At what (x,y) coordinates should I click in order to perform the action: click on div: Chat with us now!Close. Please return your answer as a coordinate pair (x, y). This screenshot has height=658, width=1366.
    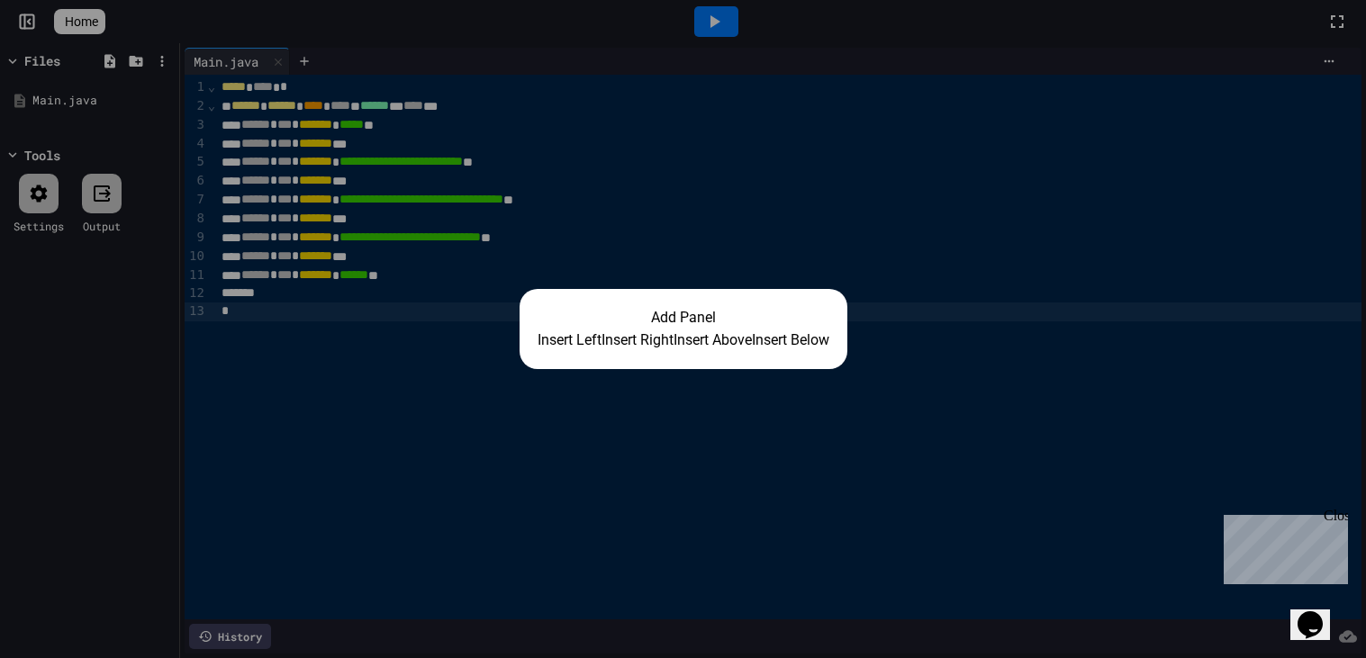
    Looking at the image, I should click on (66, 60).